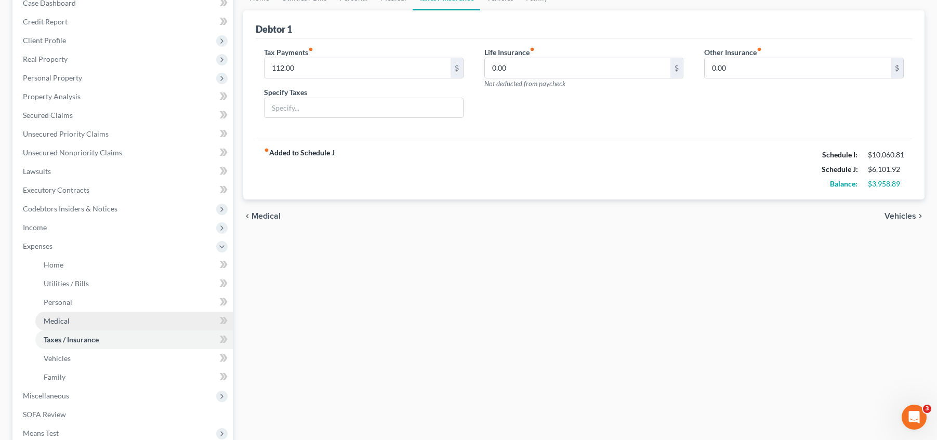 This screenshot has width=937, height=440. Describe the element at coordinates (71, 339) in the screenshot. I see `span: Taxes / Insurance` at that location.